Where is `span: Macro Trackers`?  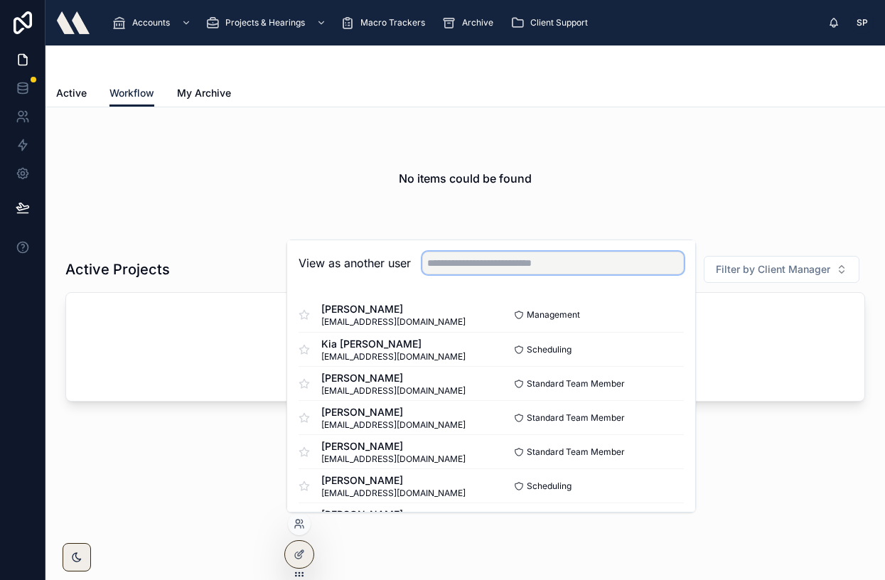 span: Macro Trackers is located at coordinates (392, 23).